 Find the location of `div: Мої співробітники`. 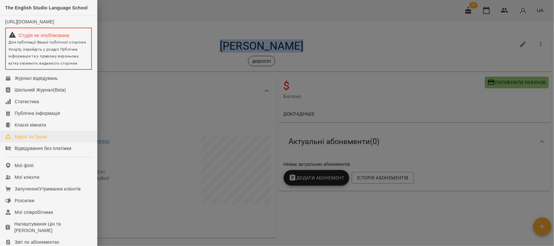

div: Мої співробітники is located at coordinates (34, 212).